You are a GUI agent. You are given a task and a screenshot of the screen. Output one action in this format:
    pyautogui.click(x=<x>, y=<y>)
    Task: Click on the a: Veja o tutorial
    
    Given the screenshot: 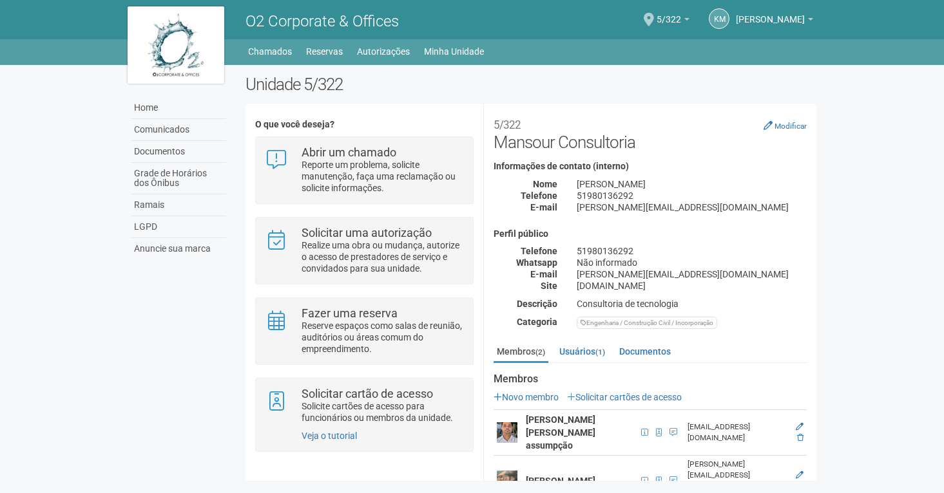 What is the action you would take?
    pyautogui.click(x=329, y=436)
    